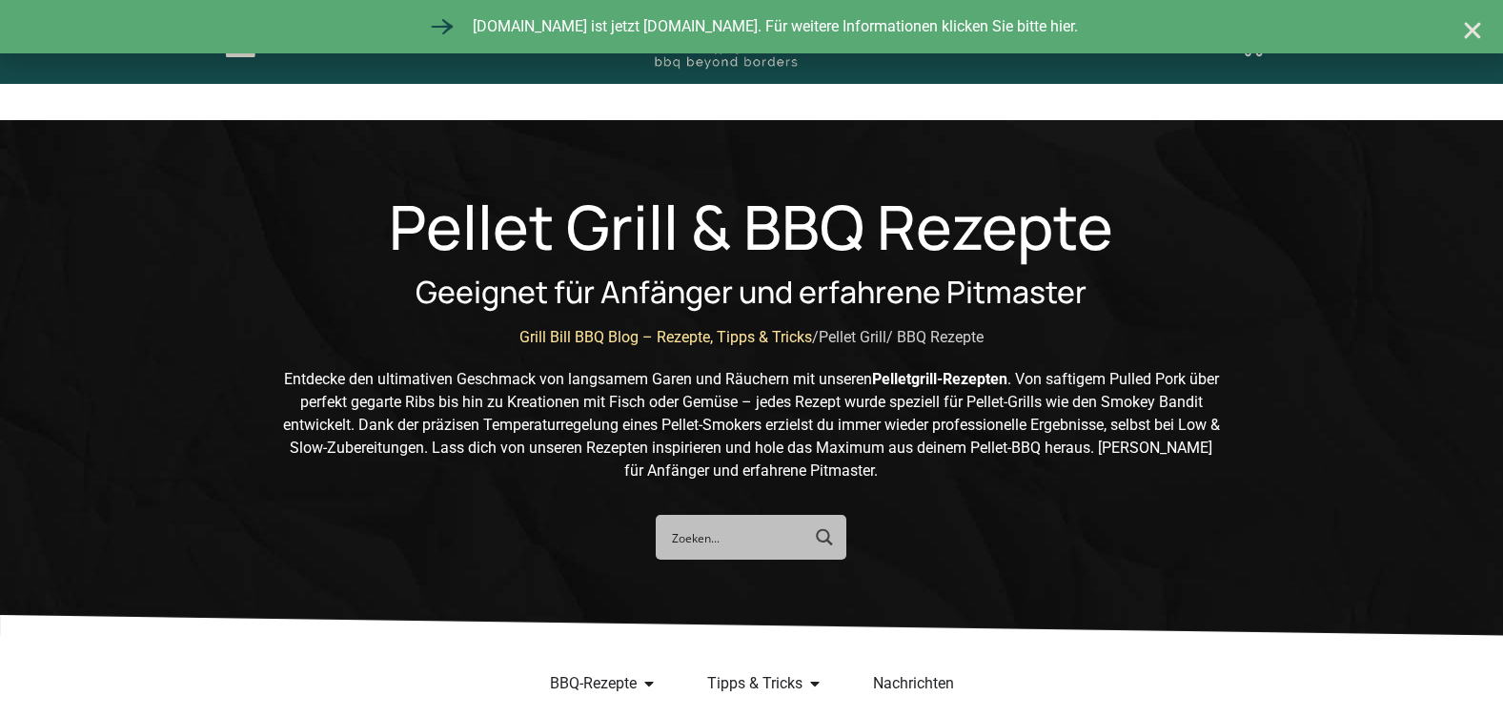  I want to click on nav: Menu, so click(751, 683).